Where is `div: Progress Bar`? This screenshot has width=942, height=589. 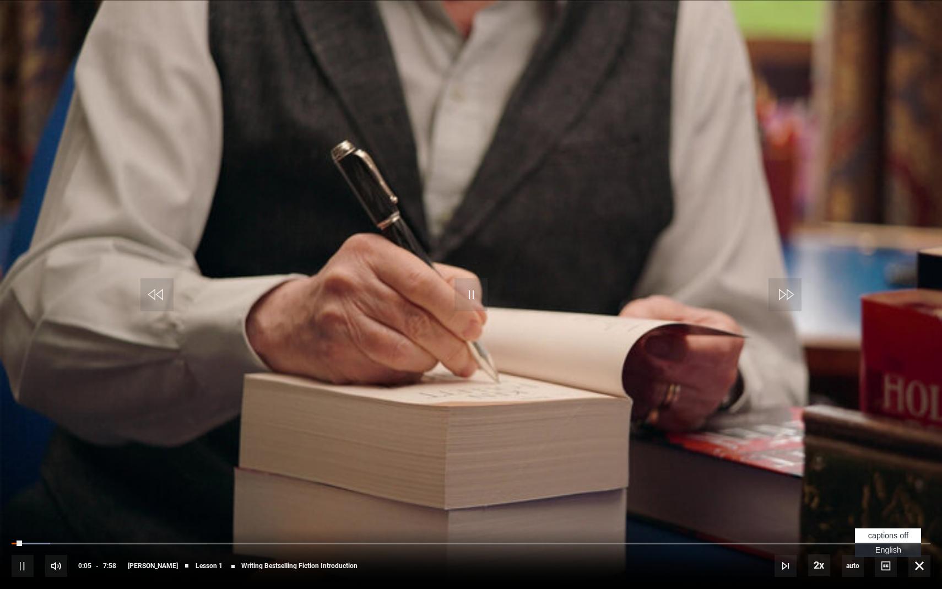 div: Progress Bar is located at coordinates (471, 544).